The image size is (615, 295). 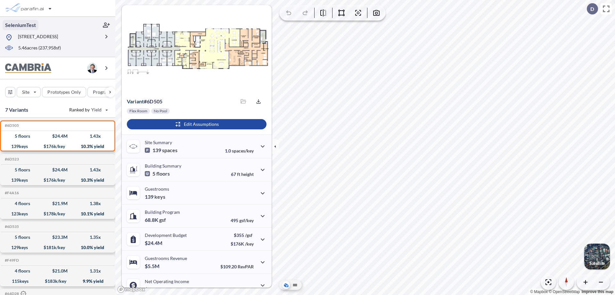 What do you see at coordinates (153, 289) in the screenshot?
I see `p: $2.5M` at bounding box center [153, 289].